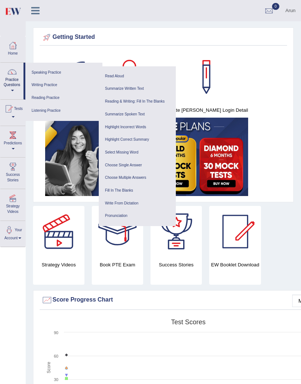 This screenshot has width=301, height=384. Describe the element at coordinates (137, 89) in the screenshot. I see `a: Summarize Written Text` at that location.